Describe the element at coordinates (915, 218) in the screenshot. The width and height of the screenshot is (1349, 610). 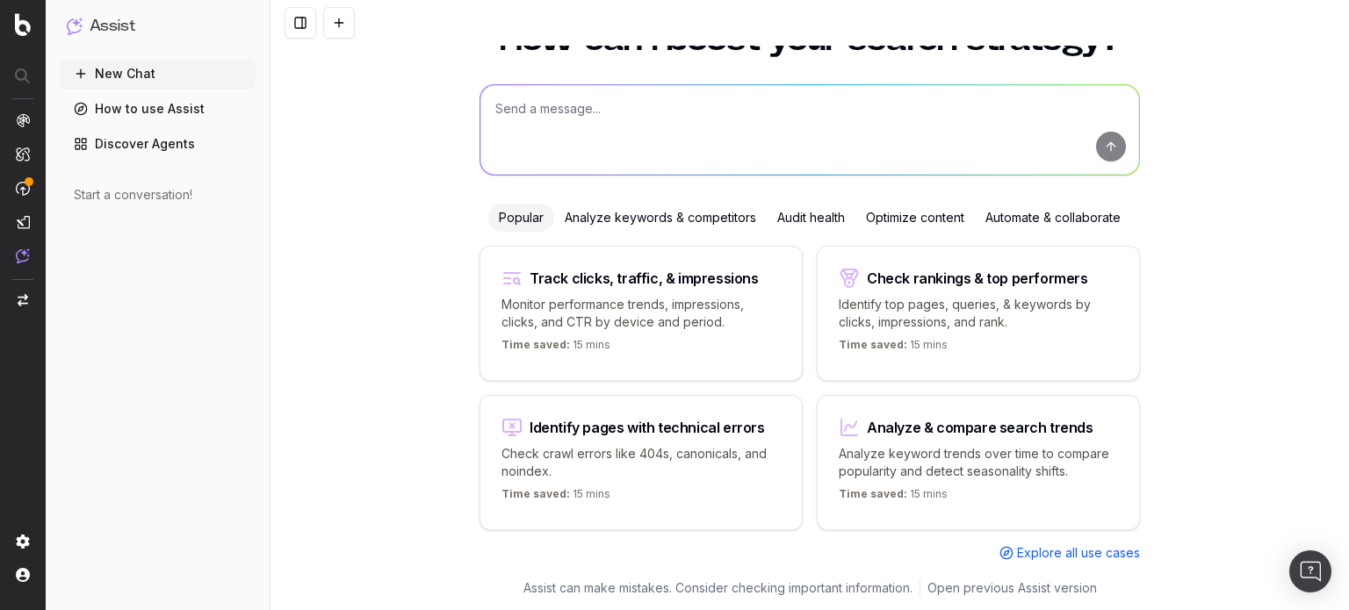
I see `div: Optimize content` at that location.